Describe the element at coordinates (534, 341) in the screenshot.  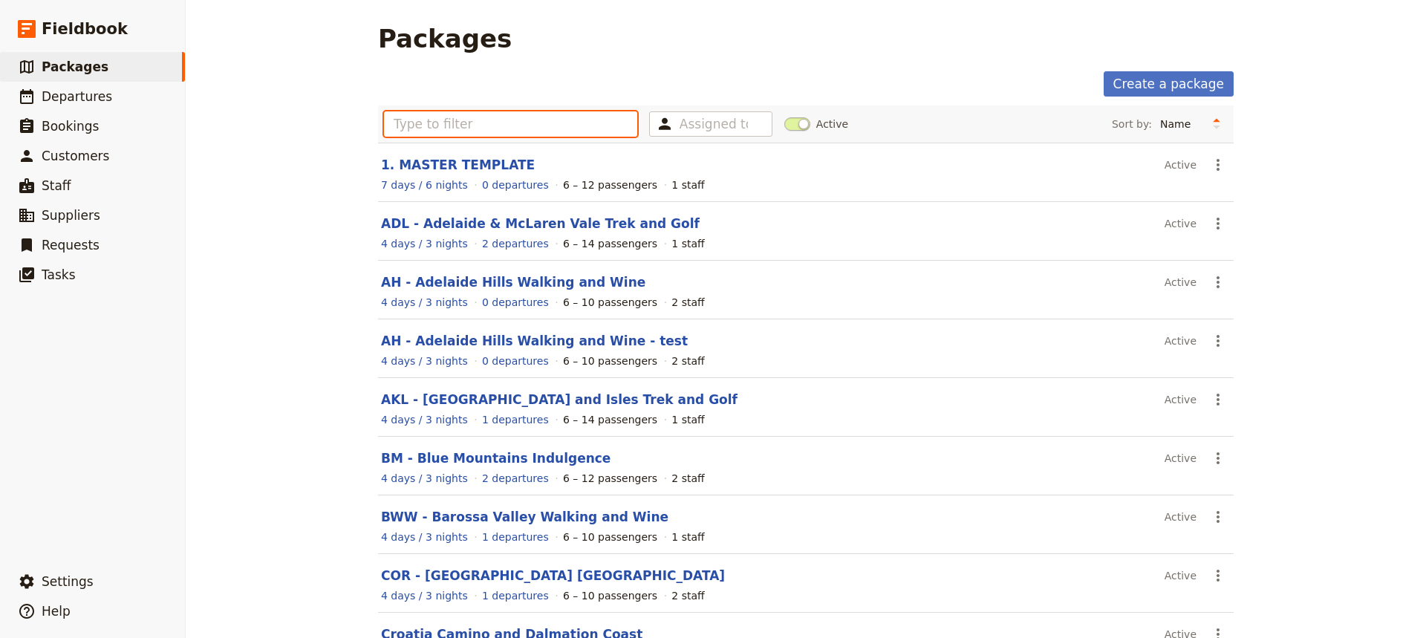
I see `a: AH - Adelaide Hills Walking and Wine - test` at that location.